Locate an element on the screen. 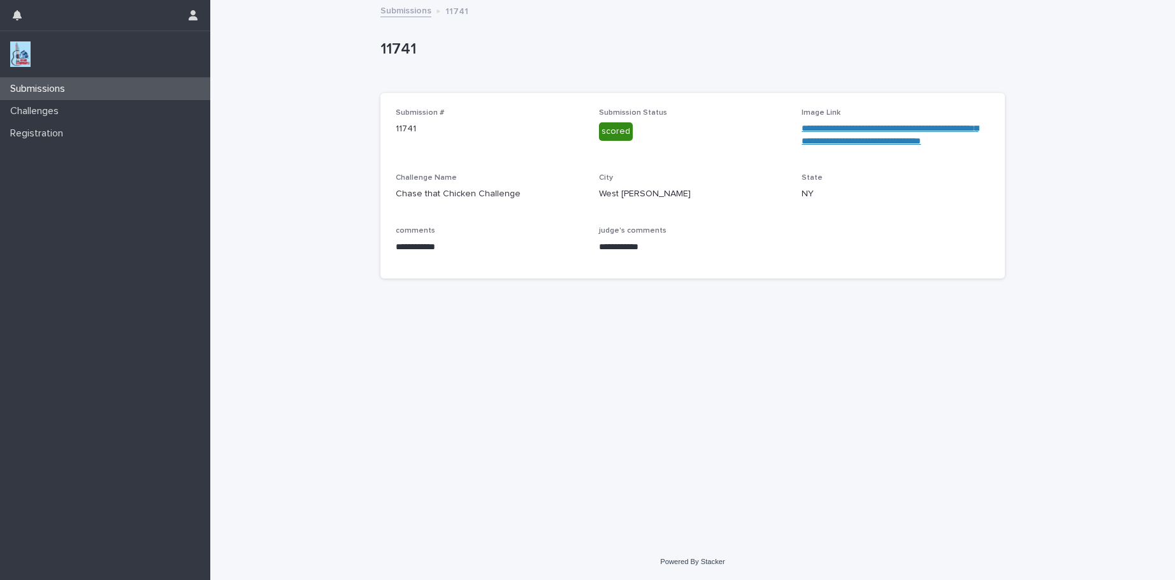 Image resolution: width=1175 pixels, height=580 pixels. span: City is located at coordinates (606, 178).